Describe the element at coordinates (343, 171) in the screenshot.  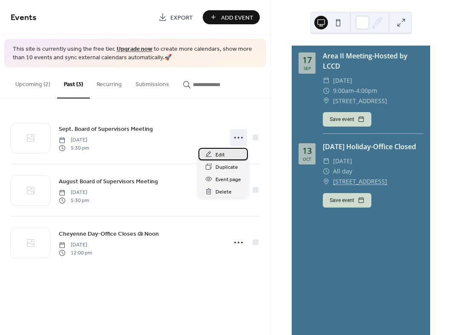
I see `span: All day` at that location.